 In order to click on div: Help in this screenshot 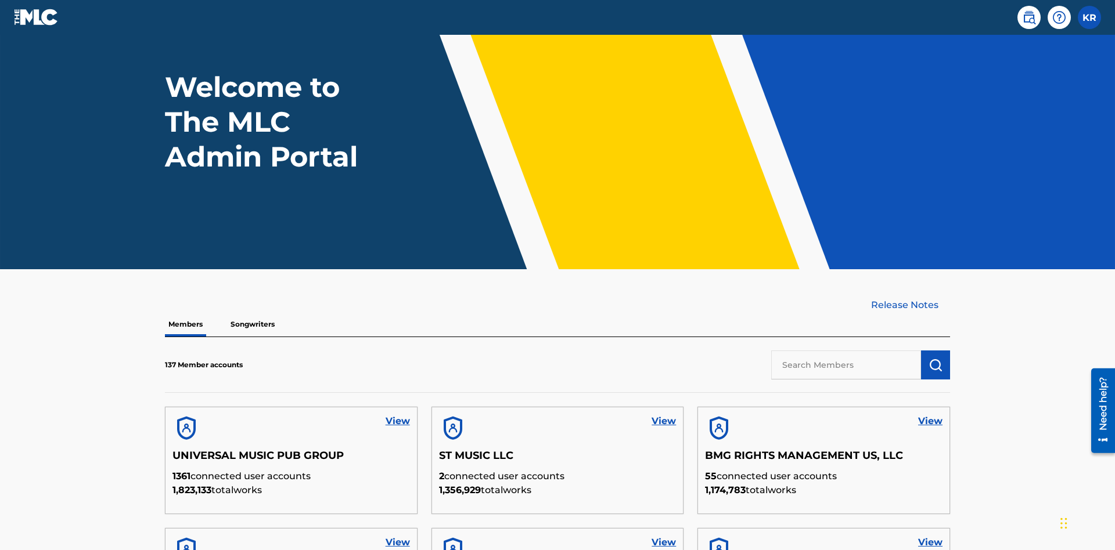, I will do `click(1059, 17)`.